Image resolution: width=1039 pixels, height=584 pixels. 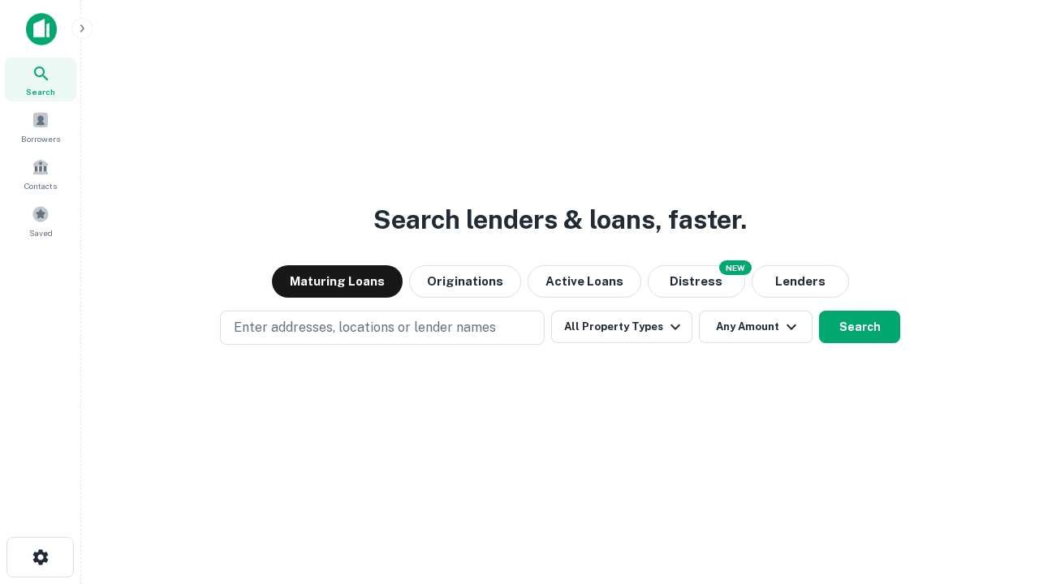 What do you see at coordinates (756, 327) in the screenshot?
I see `button: Any Amount` at bounding box center [756, 327].